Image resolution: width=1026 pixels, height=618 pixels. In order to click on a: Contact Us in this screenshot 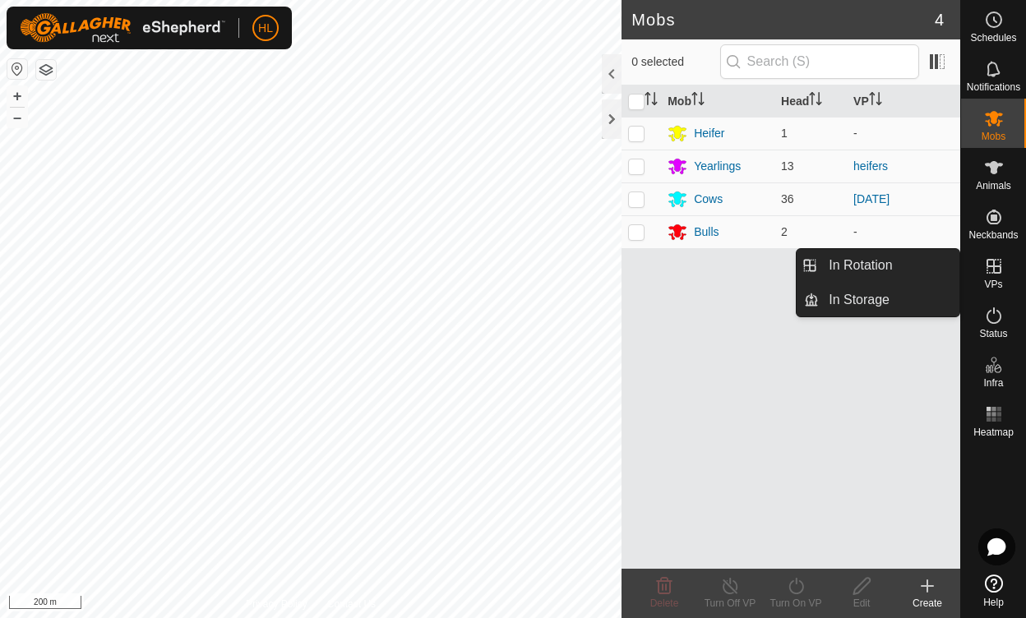, I will do `click(351, 604)`.